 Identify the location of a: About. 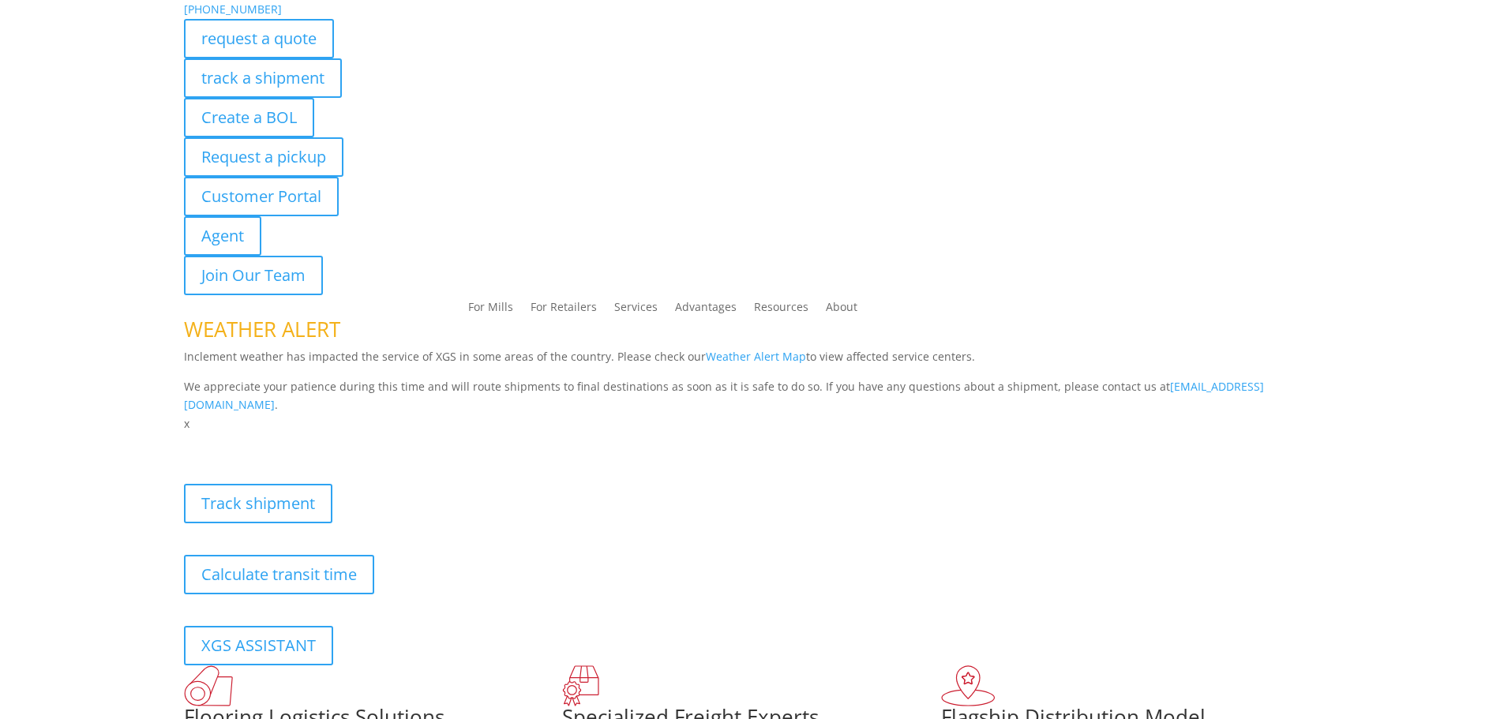
(841, 310).